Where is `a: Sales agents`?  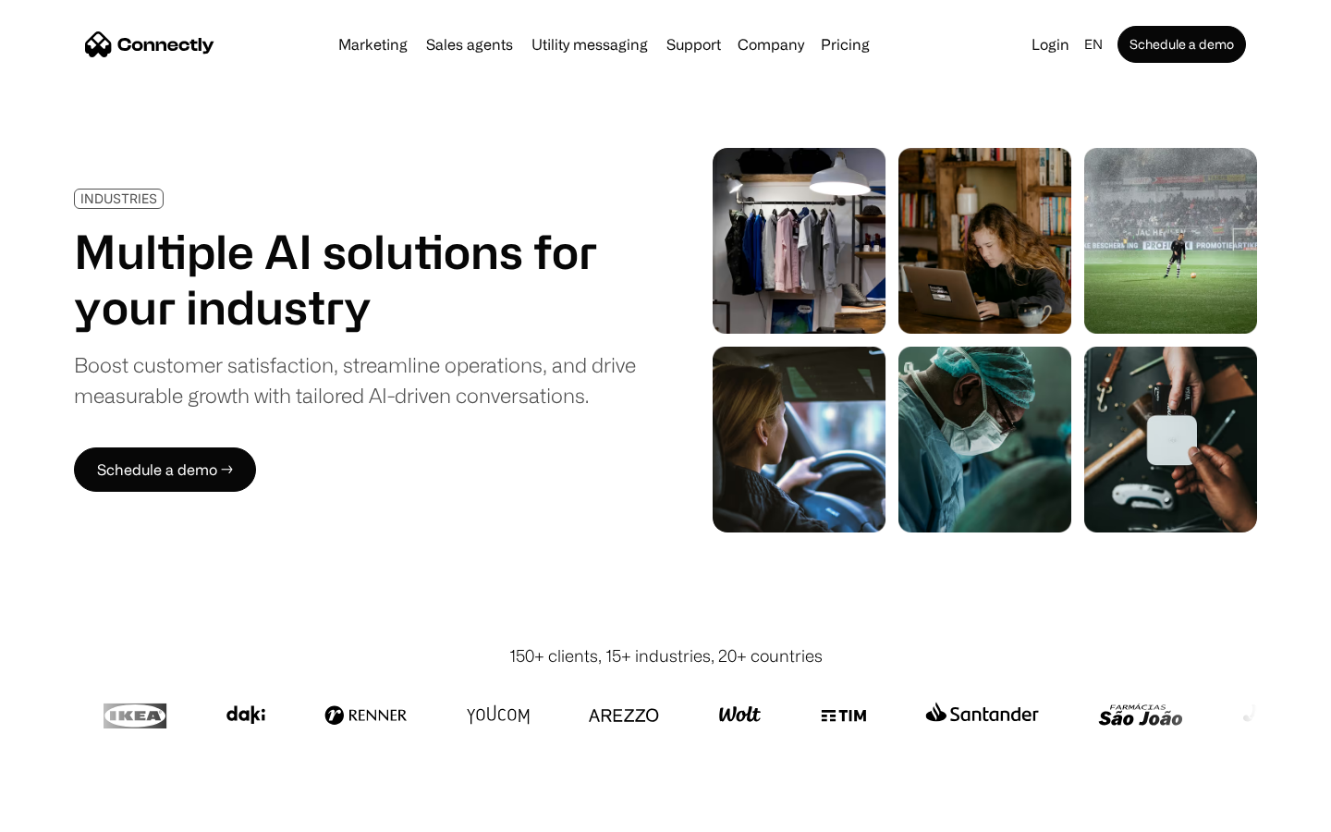
a: Sales agents is located at coordinates (470, 44).